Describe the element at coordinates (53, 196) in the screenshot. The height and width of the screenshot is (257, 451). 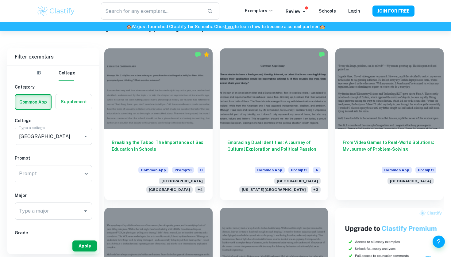
I see `h6: Major` at that location.